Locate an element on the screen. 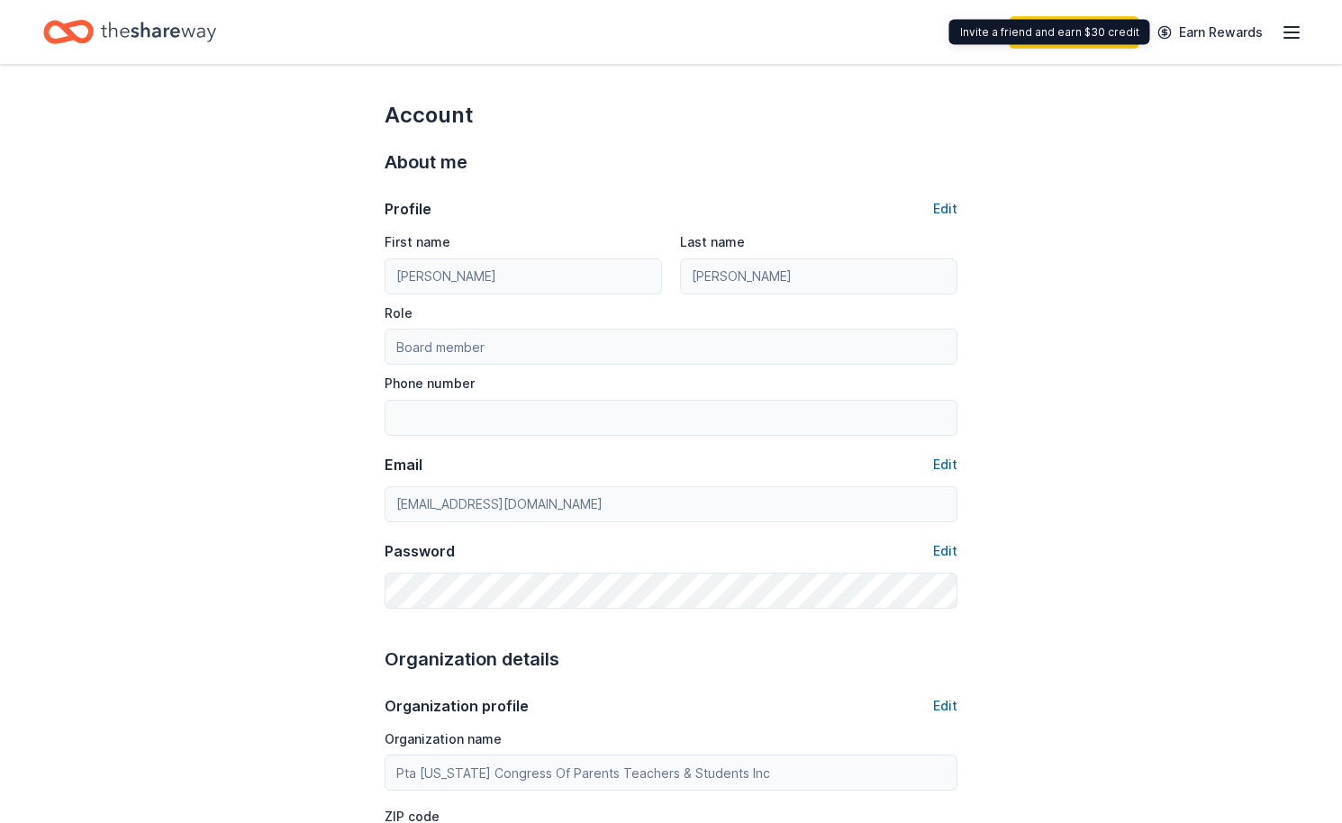 The image size is (1342, 823). label: Last name is located at coordinates (713, 242).